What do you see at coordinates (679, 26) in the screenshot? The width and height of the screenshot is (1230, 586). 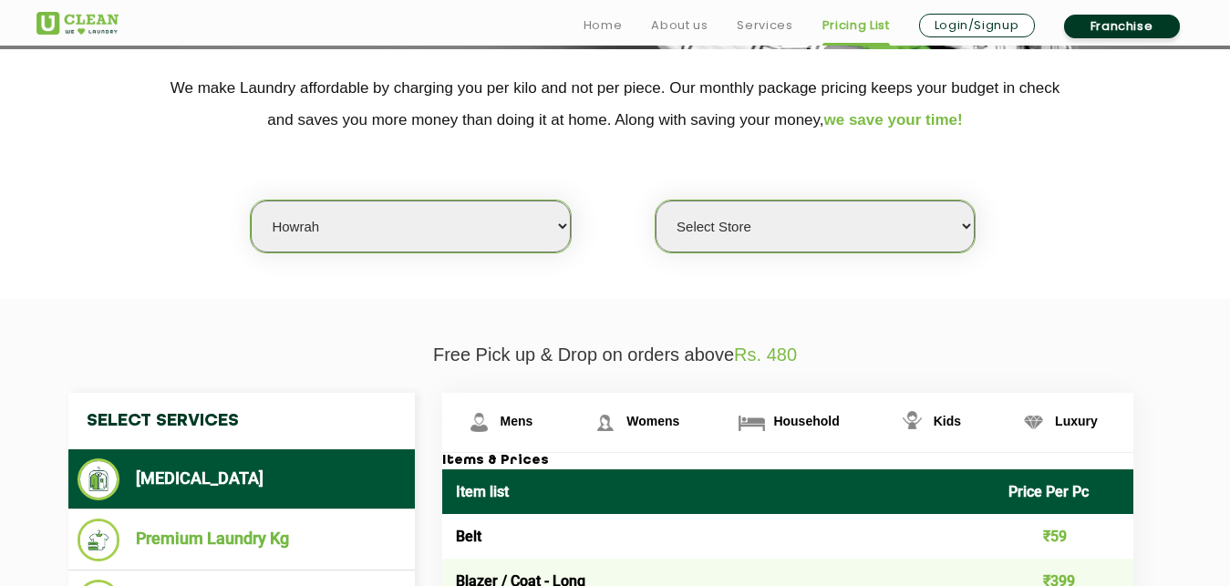 I see `a: About us` at bounding box center [679, 26].